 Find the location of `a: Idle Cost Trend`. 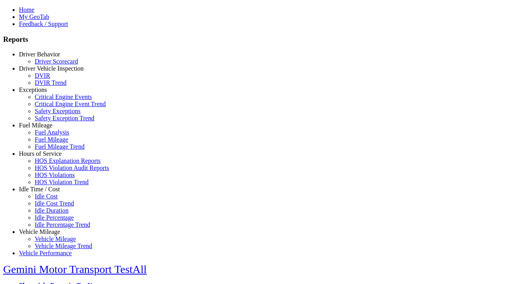

a: Idle Cost Trend is located at coordinates (54, 203).